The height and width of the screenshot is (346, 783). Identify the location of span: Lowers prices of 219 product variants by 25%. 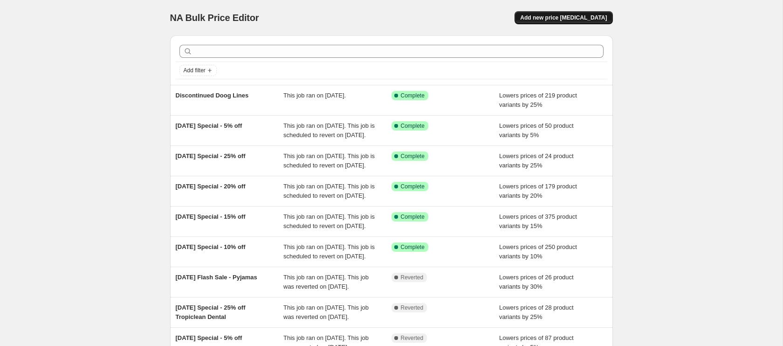
(538, 100).